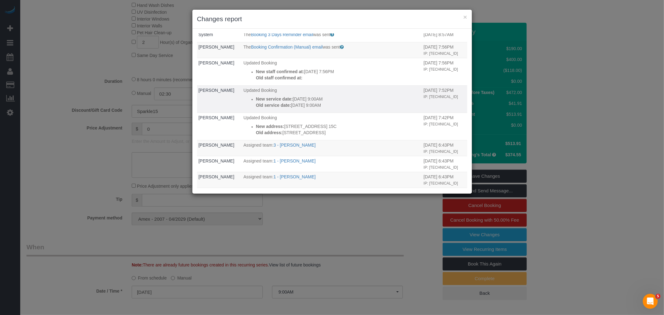 This screenshot has width=664, height=315. Describe the element at coordinates (206, 35) in the screenshot. I see `a: System` at that location.